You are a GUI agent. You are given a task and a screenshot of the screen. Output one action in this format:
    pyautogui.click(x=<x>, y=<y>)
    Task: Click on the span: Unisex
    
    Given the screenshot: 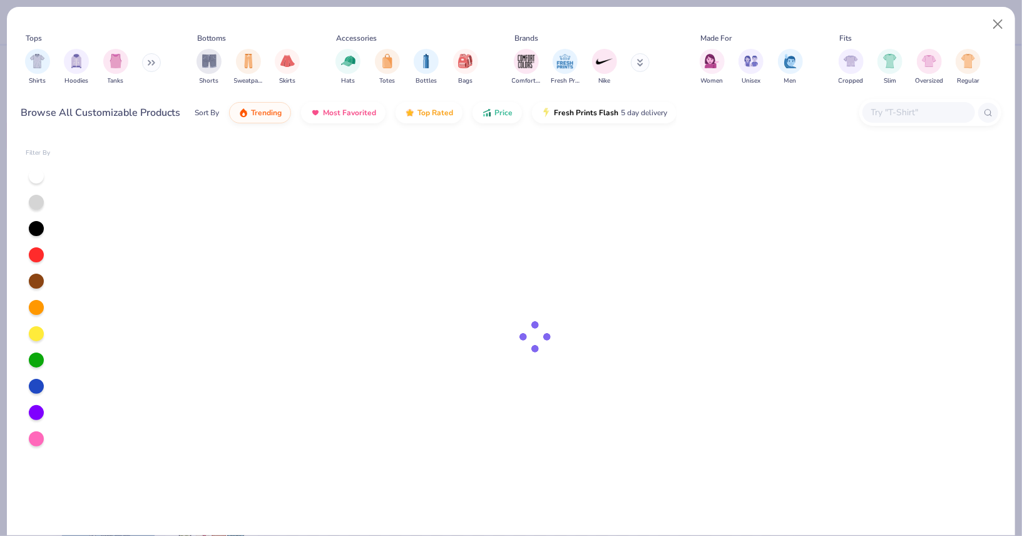 What is the action you would take?
    pyautogui.click(x=751, y=81)
    